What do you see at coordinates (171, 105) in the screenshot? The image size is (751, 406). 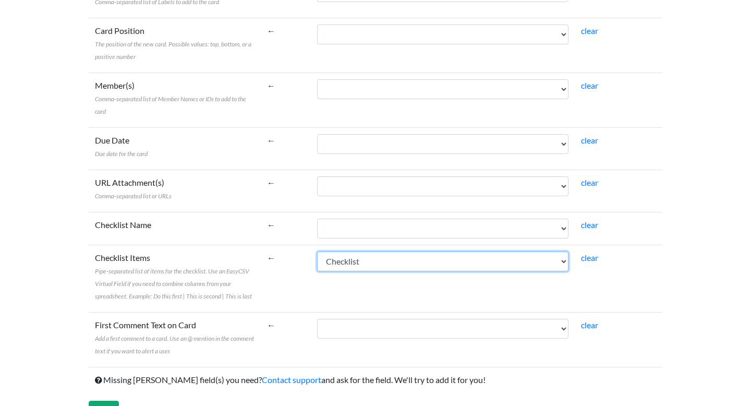 I see `span: Comma-separated list of Member Names or IDs to add to the card` at bounding box center [171, 105].